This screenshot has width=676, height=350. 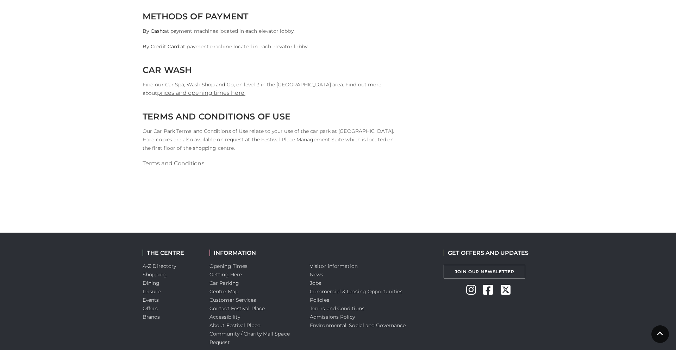 I want to click on strong: By Cash:, so click(x=153, y=31).